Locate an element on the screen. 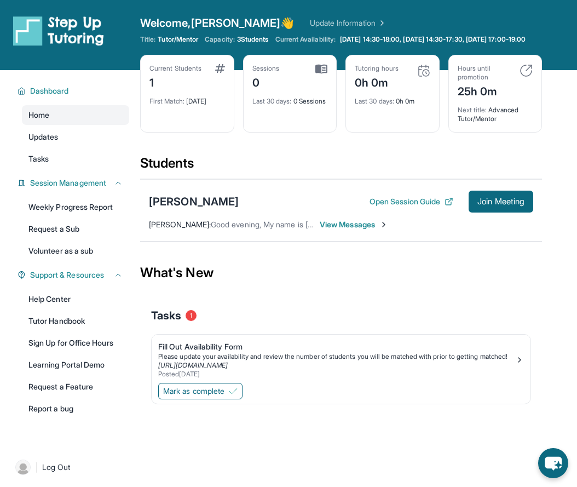 The height and width of the screenshot is (487, 577). a: Volunteer as a sub is located at coordinates (76, 251).